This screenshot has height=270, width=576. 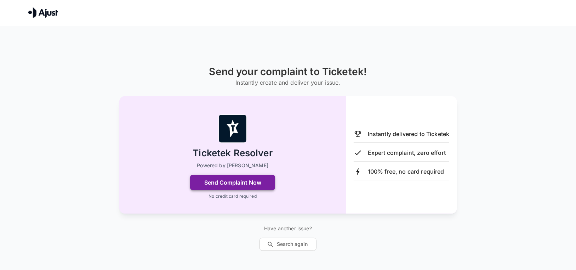 What do you see at coordinates (233, 153) in the screenshot?
I see `h2: Ticketek Resolver` at bounding box center [233, 153].